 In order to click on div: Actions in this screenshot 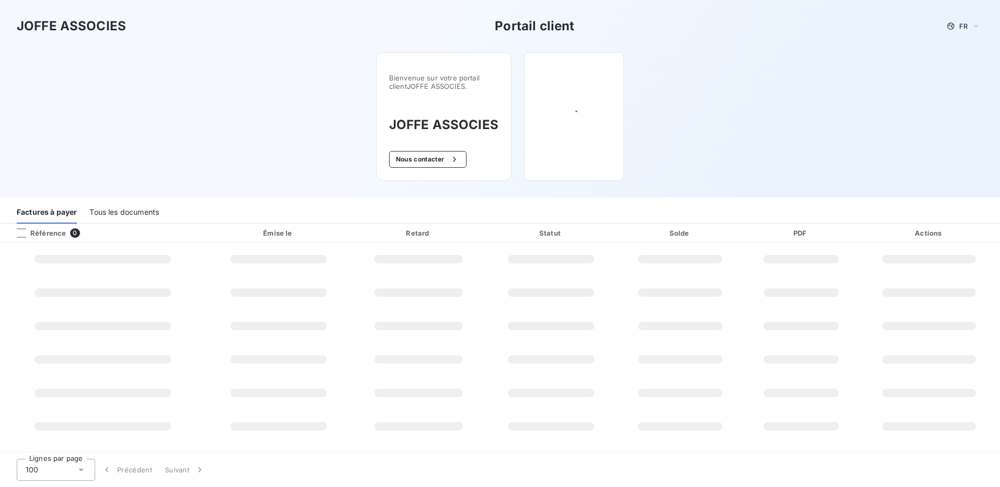, I will do `click(929, 233)`.